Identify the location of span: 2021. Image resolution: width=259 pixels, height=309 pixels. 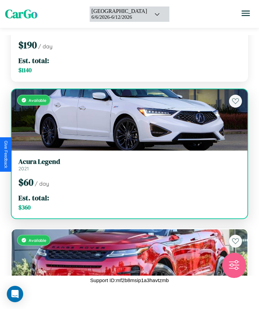
(23, 169).